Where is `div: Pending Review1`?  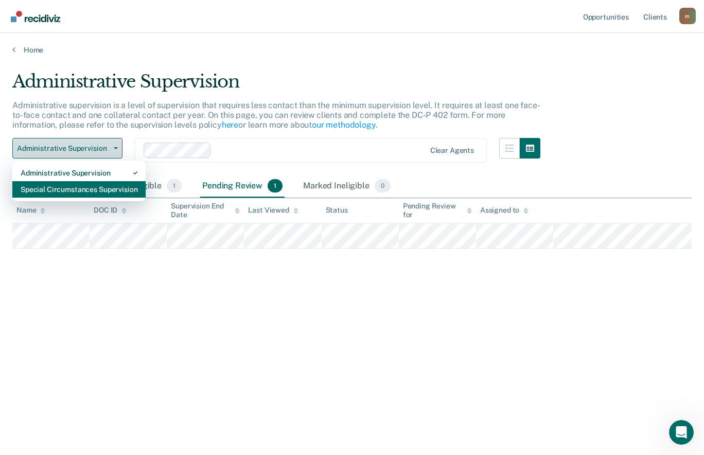 div: Pending Review1 is located at coordinates (242, 186).